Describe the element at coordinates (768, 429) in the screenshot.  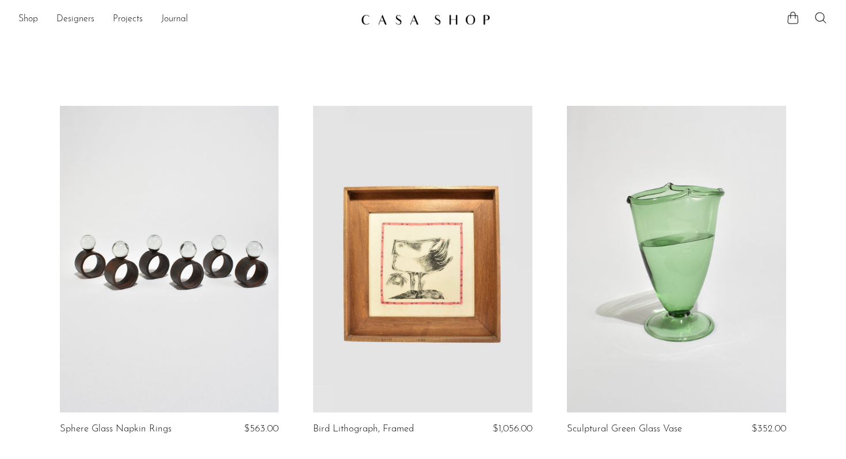
I see `span: $352.00` at that location.